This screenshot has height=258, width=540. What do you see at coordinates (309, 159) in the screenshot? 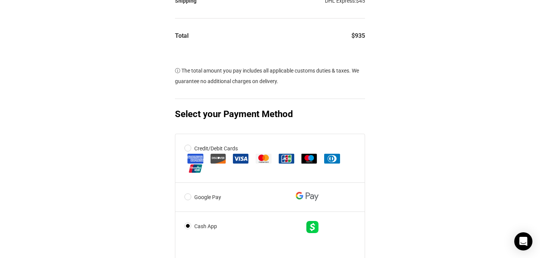
I see `img: Maestro` at bounding box center [309, 159].